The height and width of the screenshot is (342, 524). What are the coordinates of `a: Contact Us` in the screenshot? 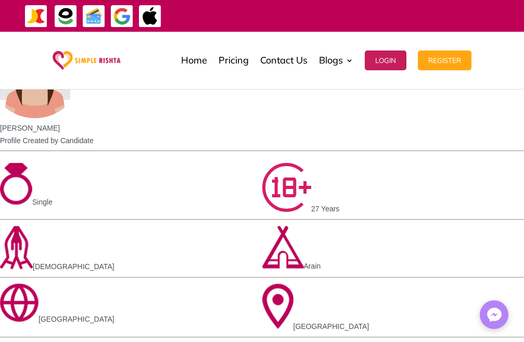 It's located at (284, 60).